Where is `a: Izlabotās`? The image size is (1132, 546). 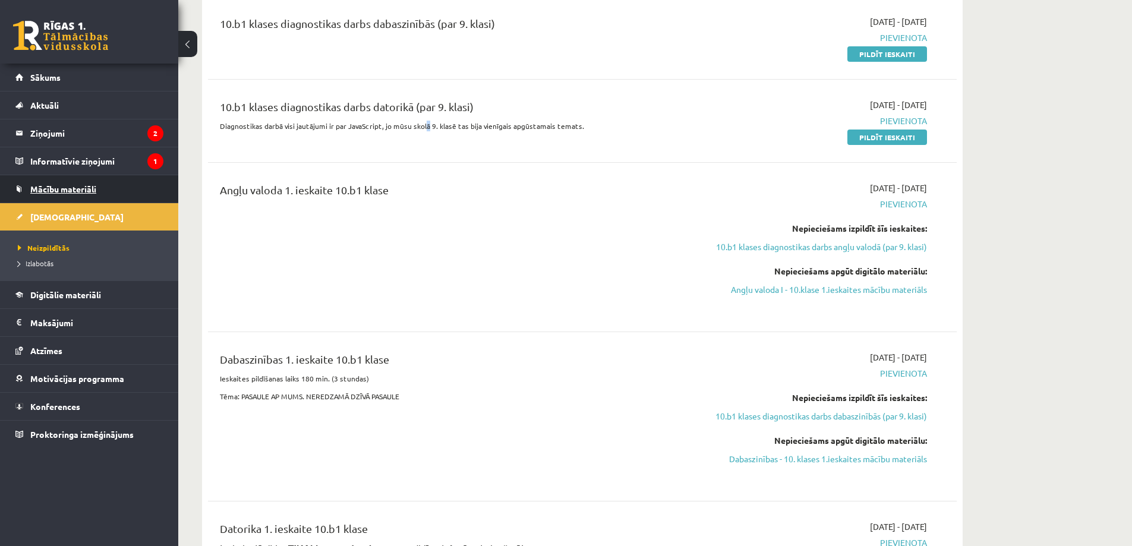
a: Izlabotās is located at coordinates (92, 263).